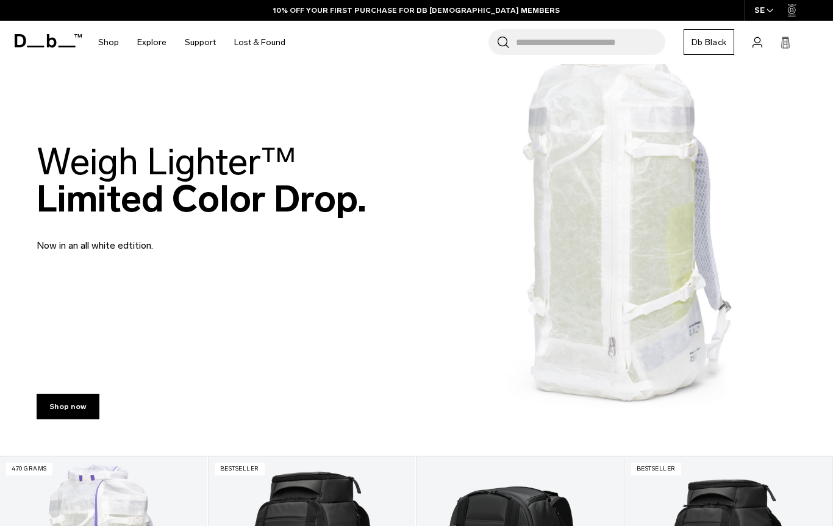  I want to click on a: Shop, so click(108, 42).